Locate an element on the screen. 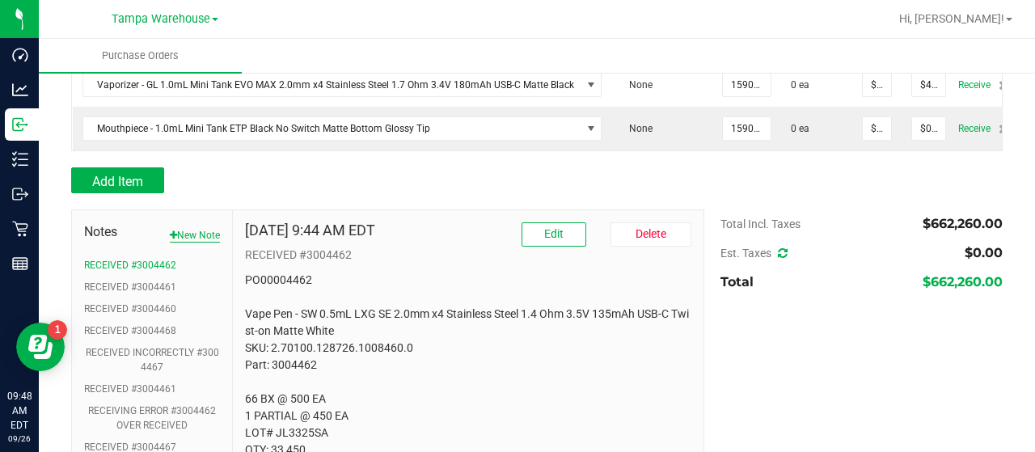 This screenshot has height=452, width=1035. inline-svg: Dashboard is located at coordinates (20, 55).